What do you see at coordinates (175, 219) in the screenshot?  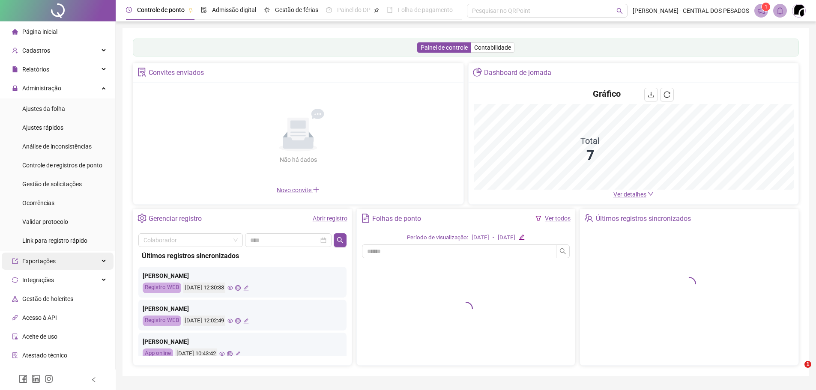 I see `div: Gerenciar registro` at bounding box center [175, 219].